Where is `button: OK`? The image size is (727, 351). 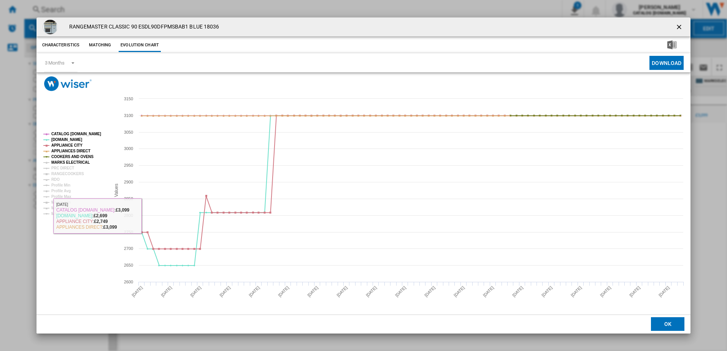
button: OK is located at coordinates (668, 324).